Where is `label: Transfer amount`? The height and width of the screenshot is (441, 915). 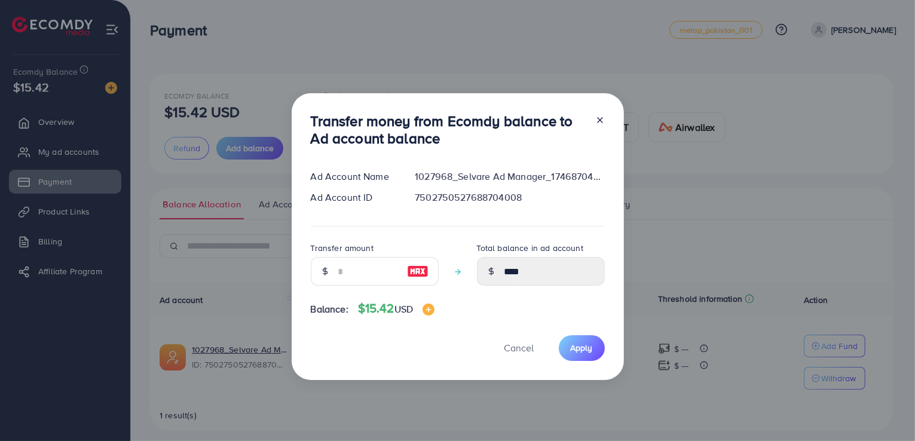 label: Transfer amount is located at coordinates (342, 248).